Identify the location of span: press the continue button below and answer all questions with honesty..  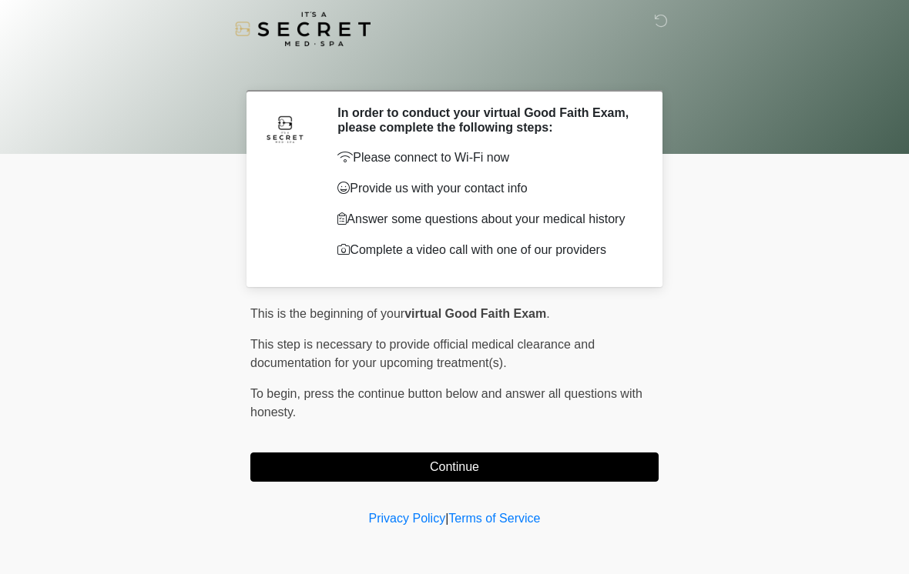
(446, 403).